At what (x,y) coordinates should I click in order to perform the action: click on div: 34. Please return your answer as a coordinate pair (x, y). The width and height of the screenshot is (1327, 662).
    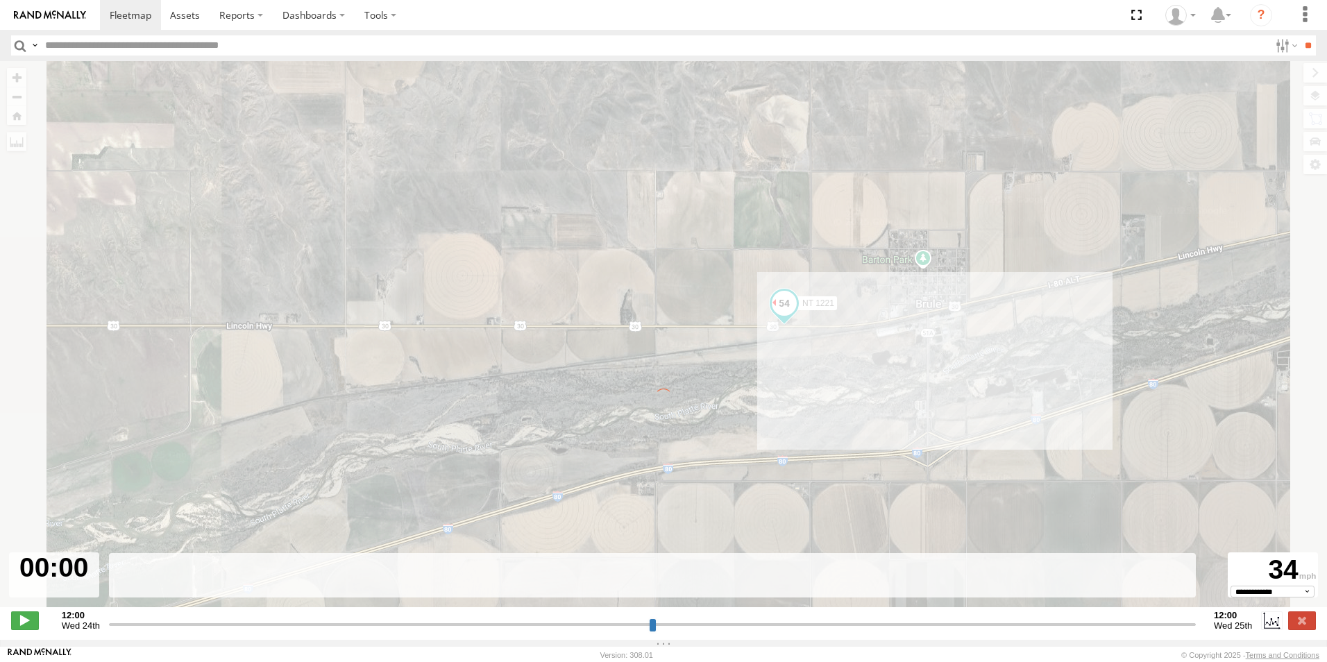
    Looking at the image, I should click on (1273, 570).